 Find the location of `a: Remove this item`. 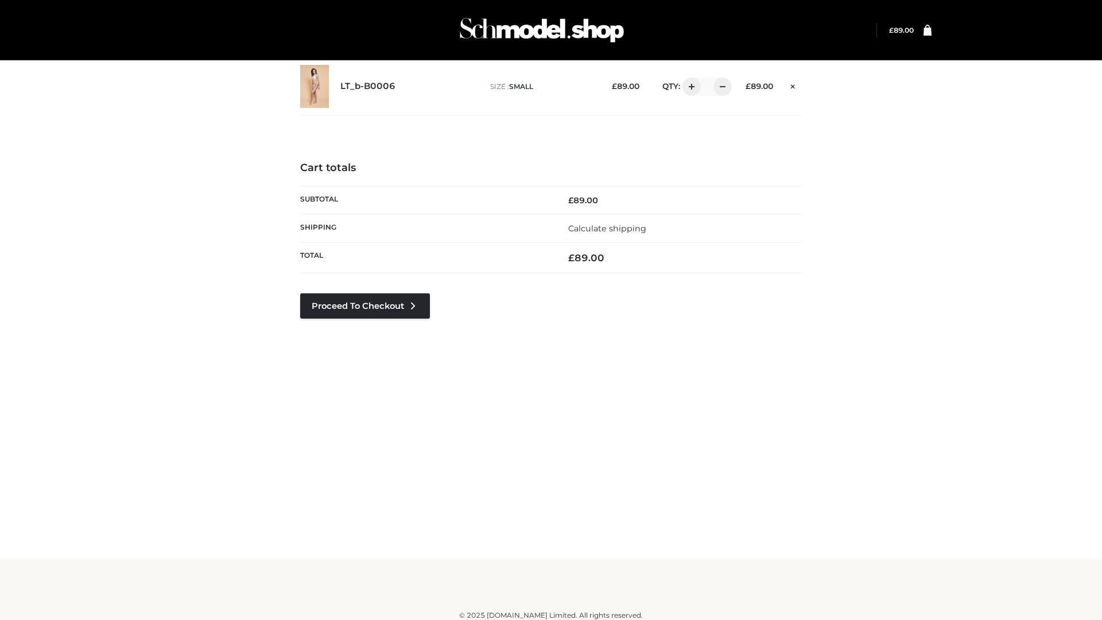

a: Remove this item is located at coordinates (793, 85).